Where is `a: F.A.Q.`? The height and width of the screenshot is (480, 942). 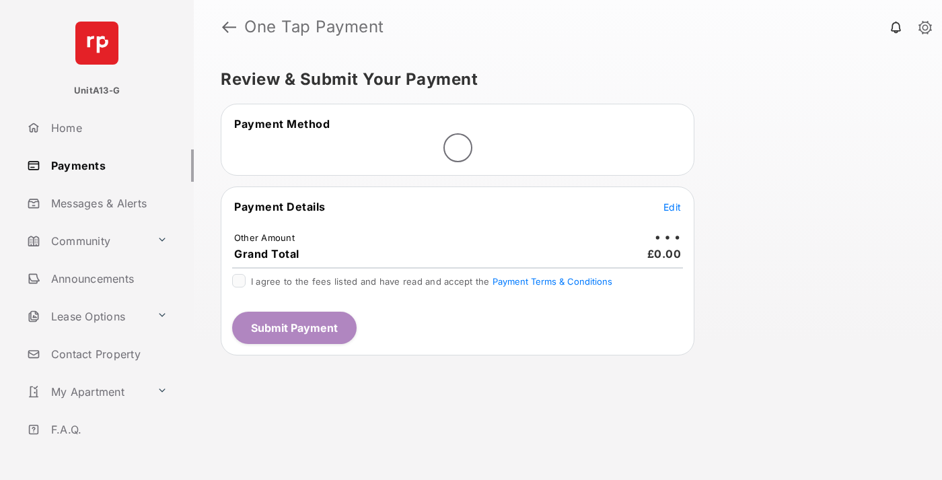
a: F.A.Q. is located at coordinates (108, 429).